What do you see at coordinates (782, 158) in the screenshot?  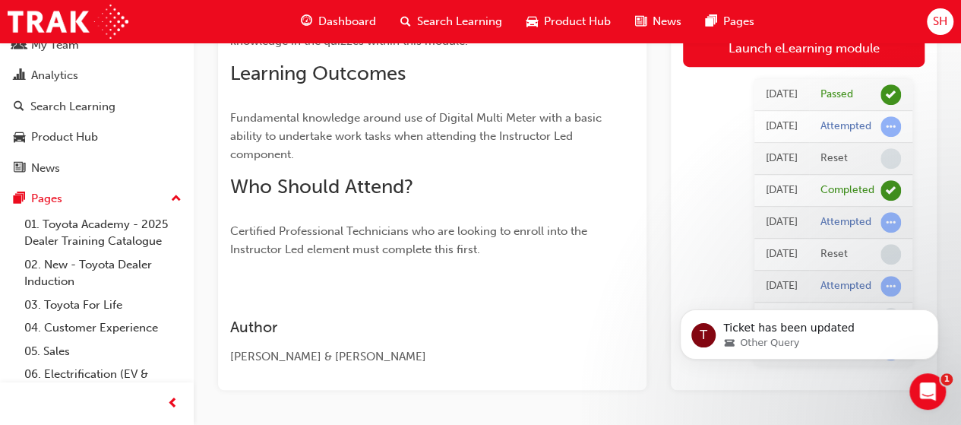 I see `div: Wed Sep 17 2025 10:39:09 GMT+1000 (Australian Eastern Standard Time)` at bounding box center [782, 158].